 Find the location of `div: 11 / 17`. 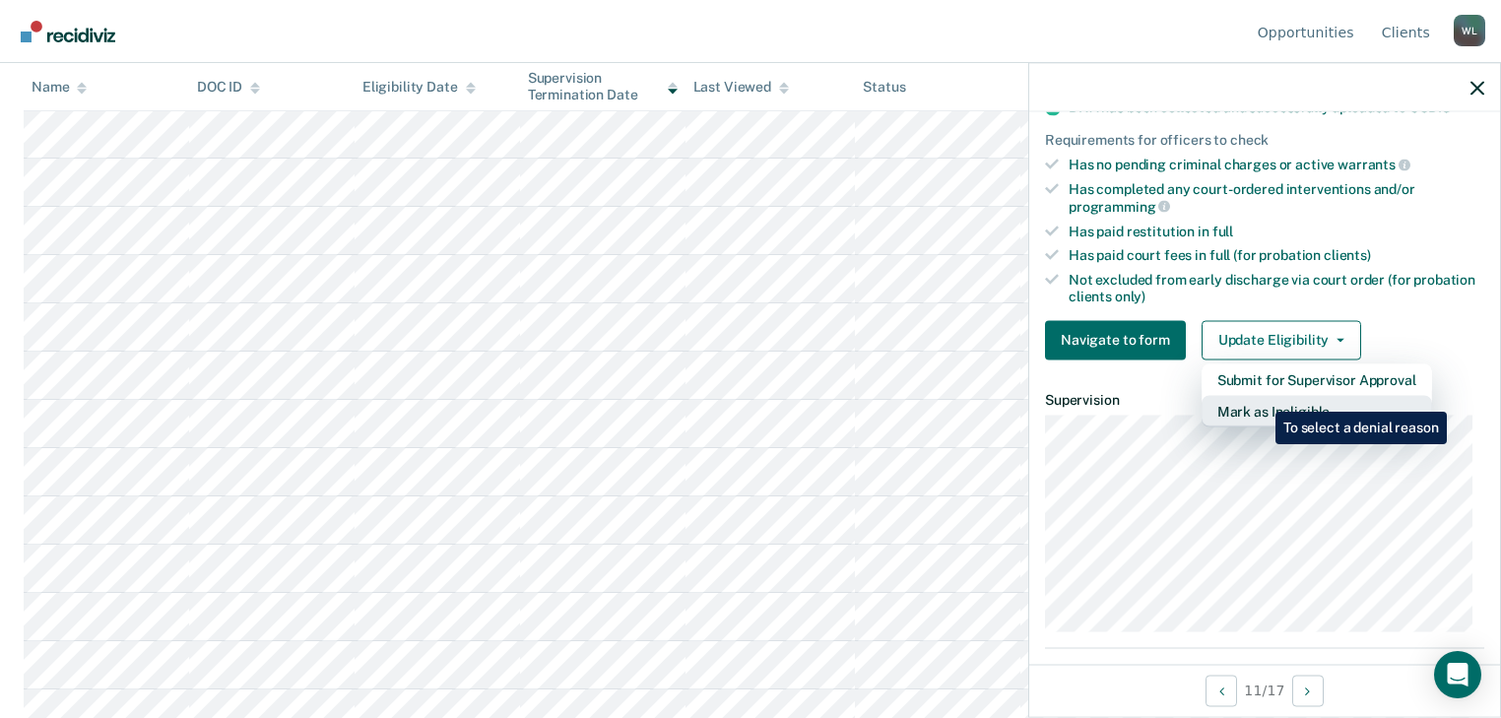

div: 11 / 17 is located at coordinates (1264, 689).